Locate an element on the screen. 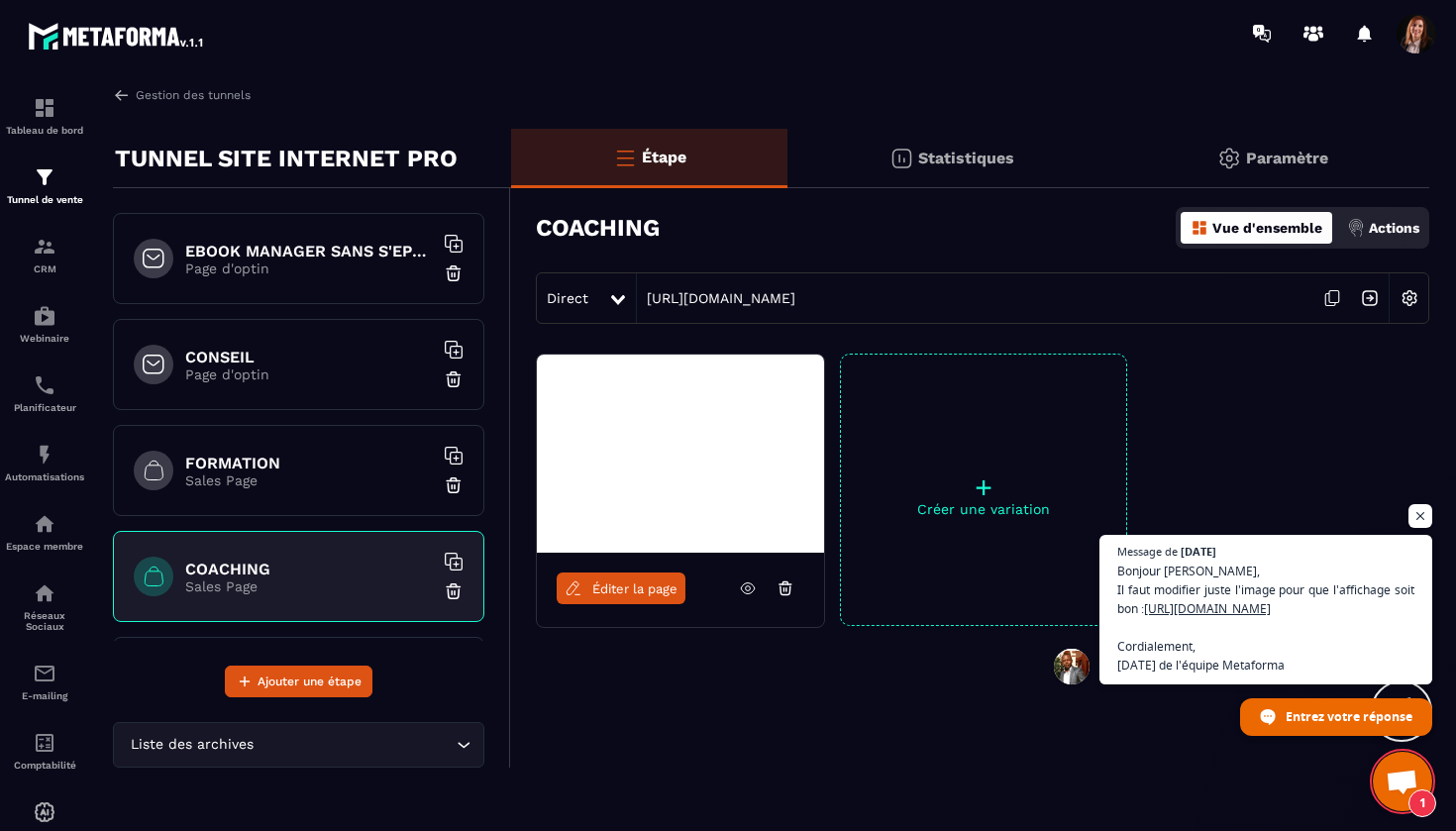  a: accountantaccountantComptabilité is located at coordinates (45, 751).